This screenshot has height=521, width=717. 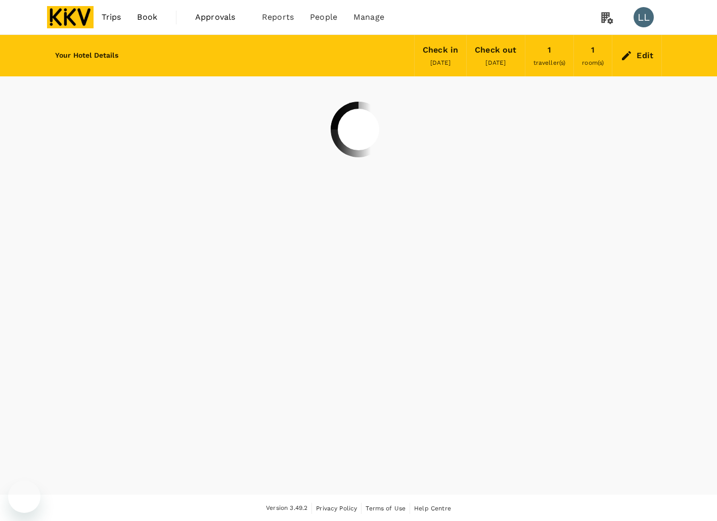 What do you see at coordinates (440, 50) in the screenshot?
I see `div: Check in` at bounding box center [440, 50].